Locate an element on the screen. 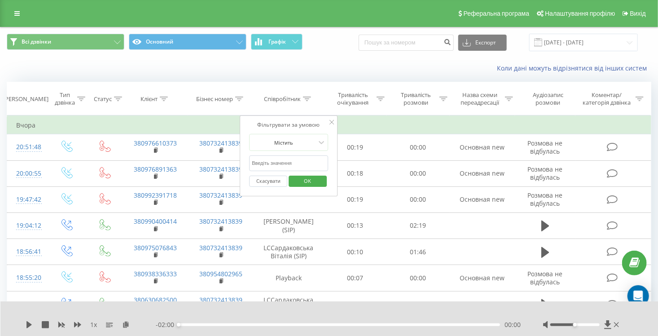 This screenshot has width=658, height=336. div: 19:04:12 is located at coordinates (27, 225).